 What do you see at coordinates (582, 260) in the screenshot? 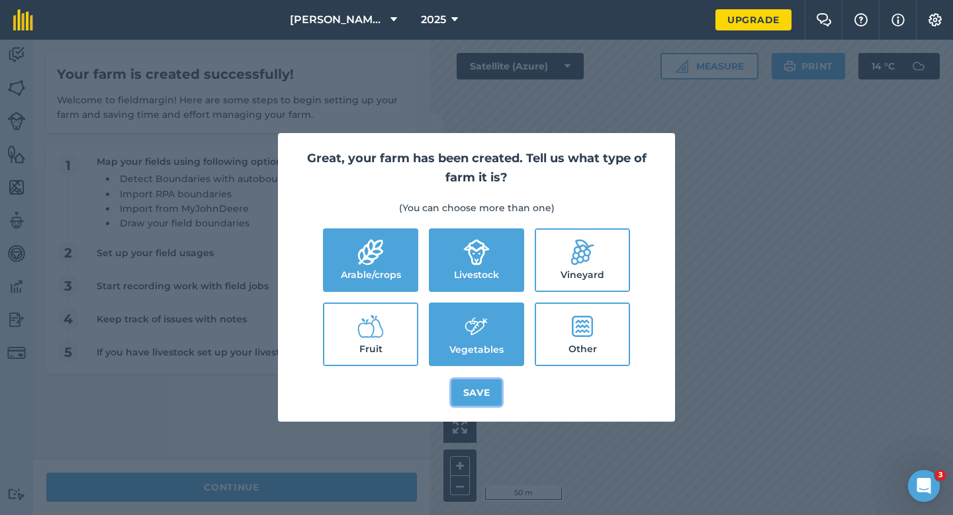
I see `label: Vineyard` at bounding box center [582, 260].